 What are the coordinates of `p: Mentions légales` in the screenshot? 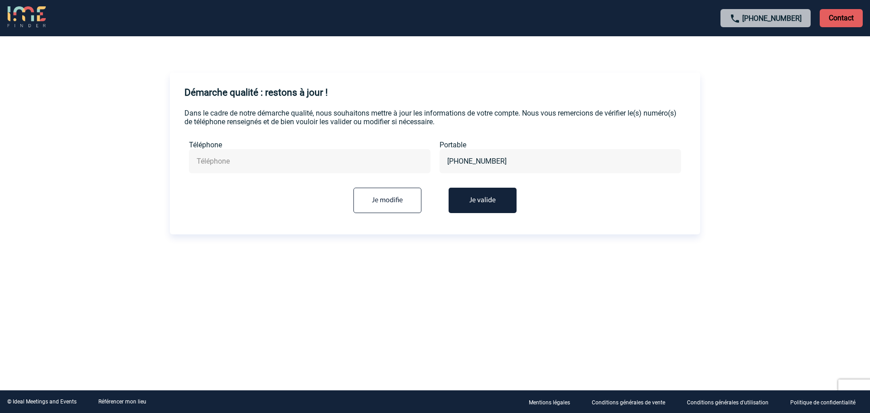 It's located at (549, 402).